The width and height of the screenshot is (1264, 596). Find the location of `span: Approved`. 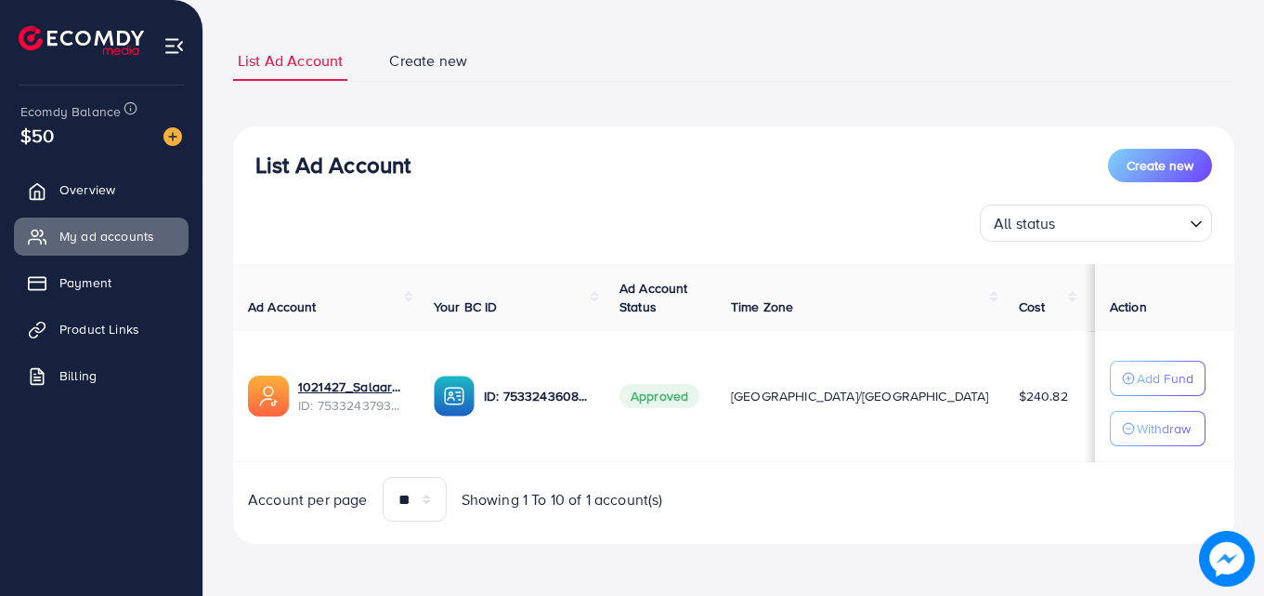

span: Approved is located at coordinates (660, 396).